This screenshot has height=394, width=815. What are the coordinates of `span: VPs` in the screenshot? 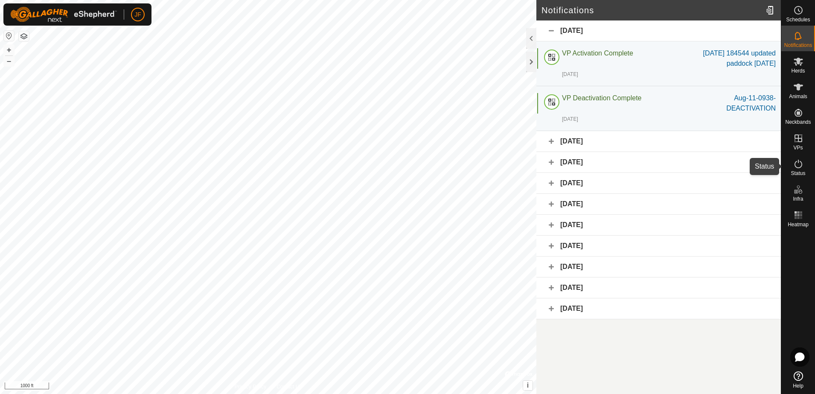 It's located at (798, 148).